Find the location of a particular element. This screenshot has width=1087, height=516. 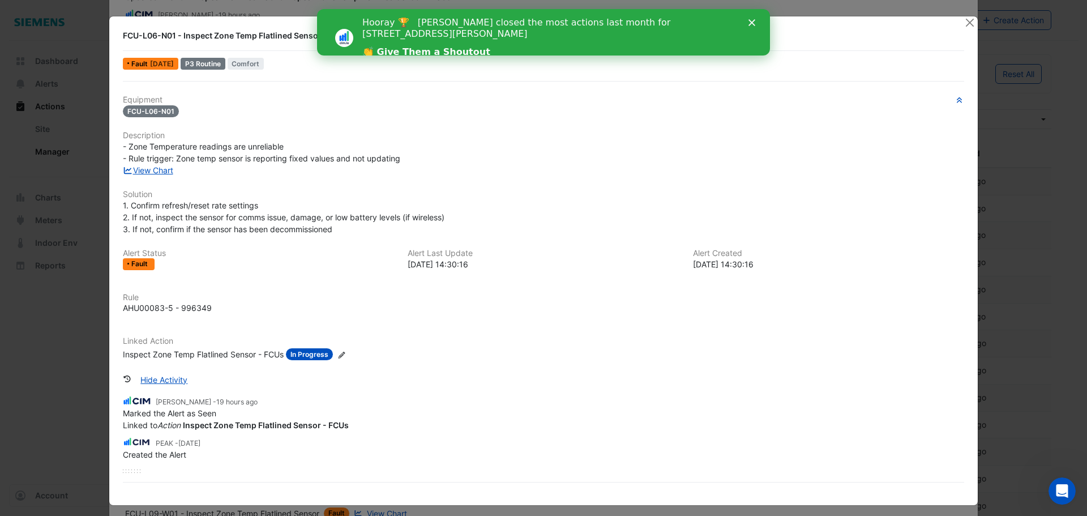

span: 1. Confirm refresh/reset rate settings 2. If not, inspect the sensor for comms issue, damage, or ... is located at coordinates (284, 217).